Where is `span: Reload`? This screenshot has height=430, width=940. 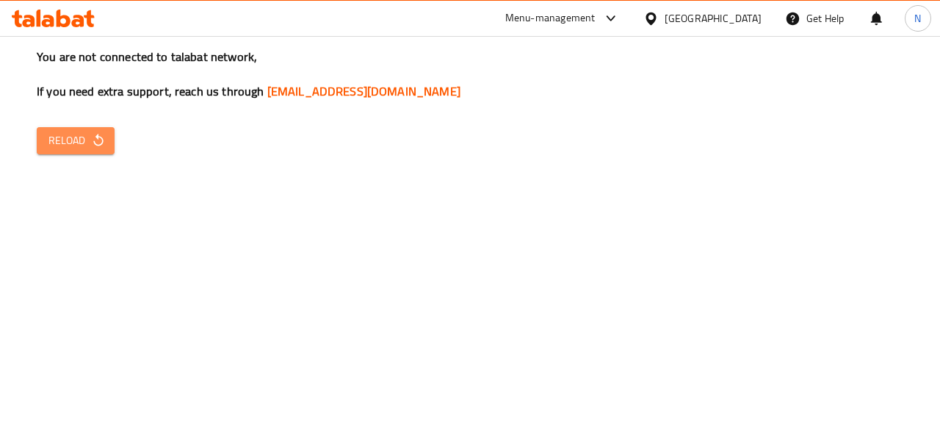 span: Reload is located at coordinates (76, 140).